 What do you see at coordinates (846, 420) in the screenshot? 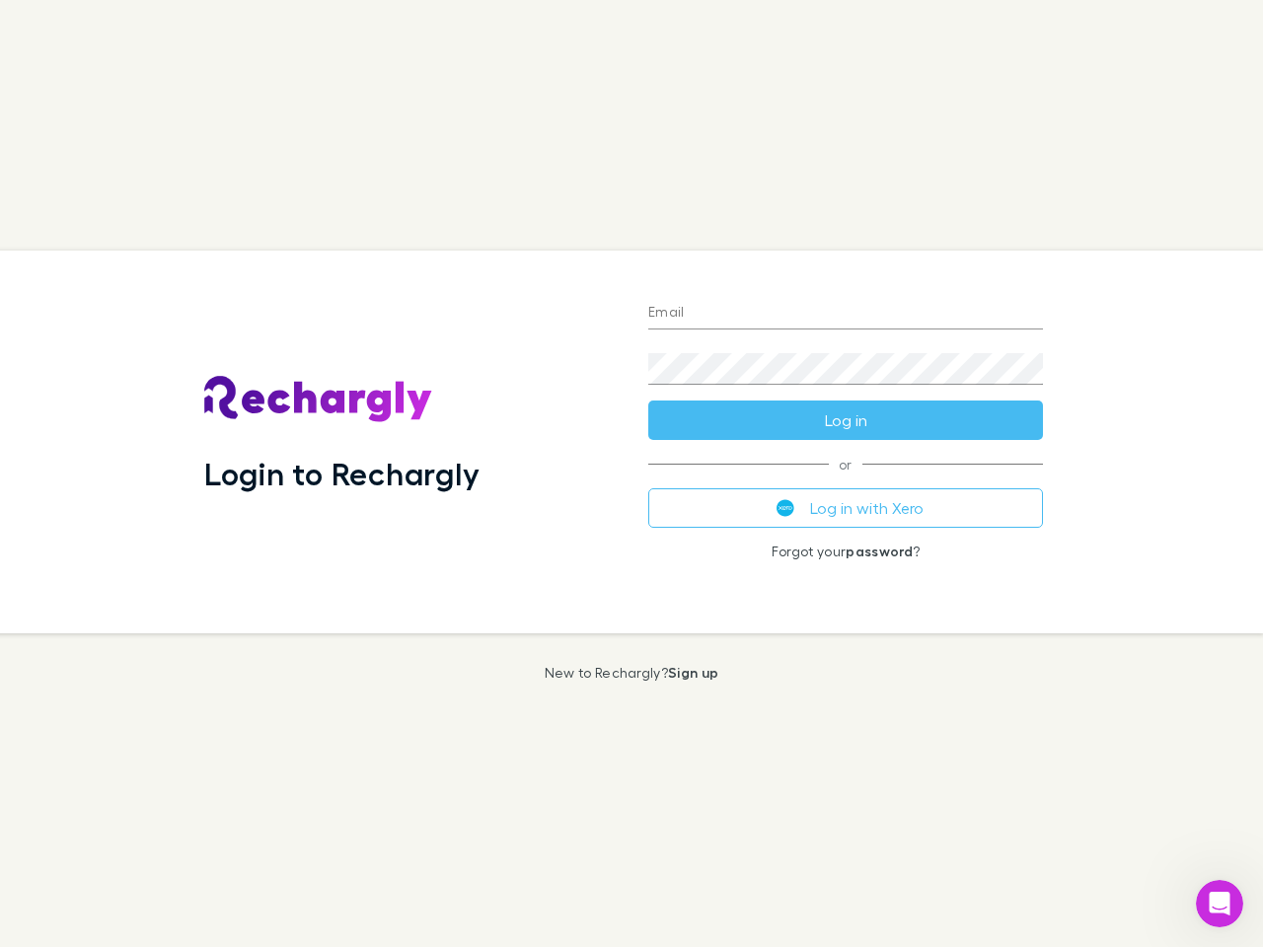
I see `button: Log in` at bounding box center [846, 420].